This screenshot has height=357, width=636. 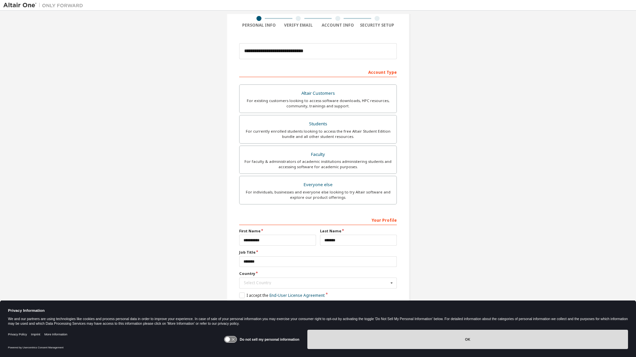 What do you see at coordinates (358, 231) in the screenshot?
I see `label: Last Name` at bounding box center [358, 231].